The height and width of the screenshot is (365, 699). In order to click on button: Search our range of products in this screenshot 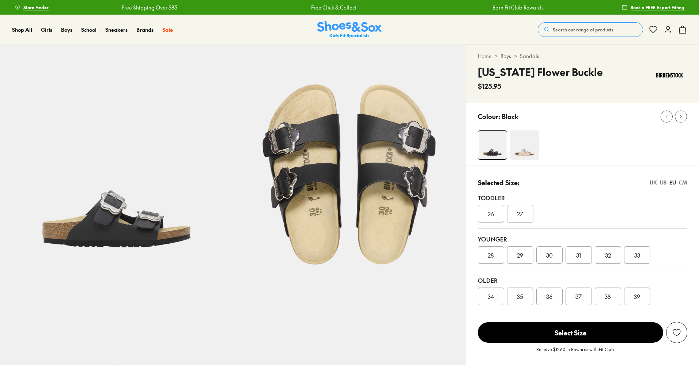, I will do `click(591, 30)`.